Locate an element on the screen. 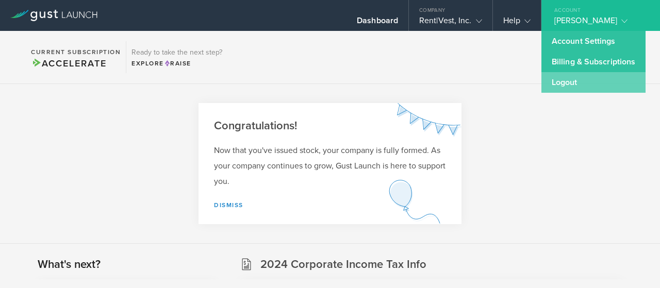 The height and width of the screenshot is (288, 660). div: Explore is located at coordinates (177, 63).